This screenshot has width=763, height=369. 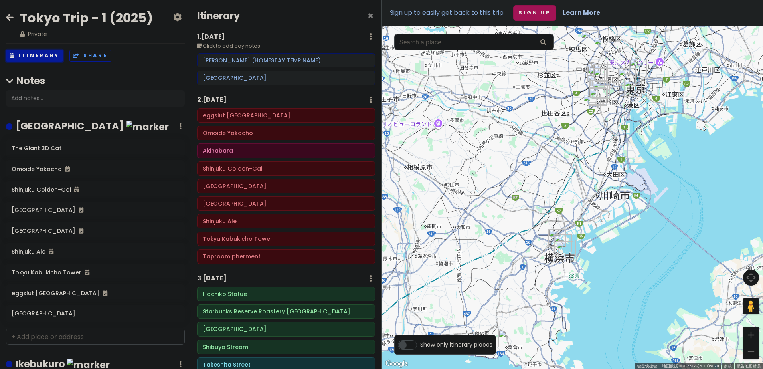 What do you see at coordinates (286, 78) in the screenshot?
I see `h6: Ikebukuro Station` at bounding box center [286, 78].